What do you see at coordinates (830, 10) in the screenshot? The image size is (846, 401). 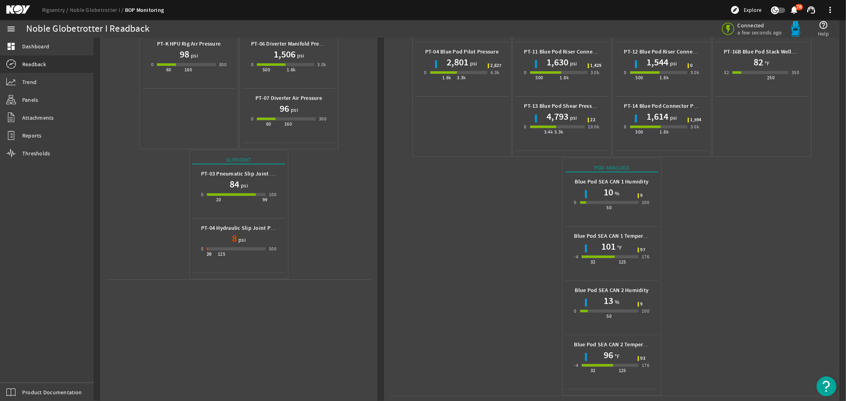 I see `button: more_vert` at bounding box center [830, 10].